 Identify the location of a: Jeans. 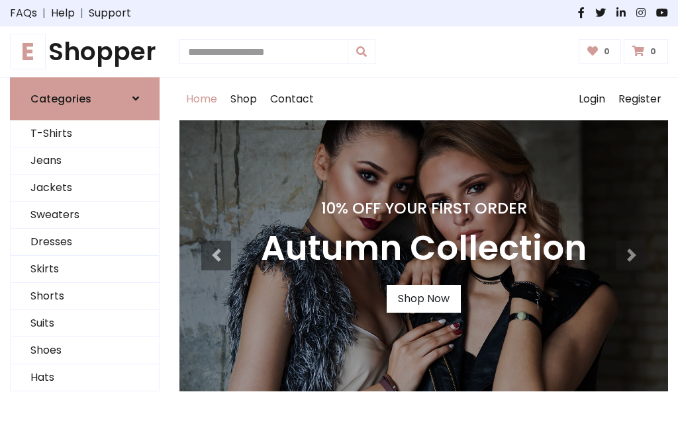
(85, 161).